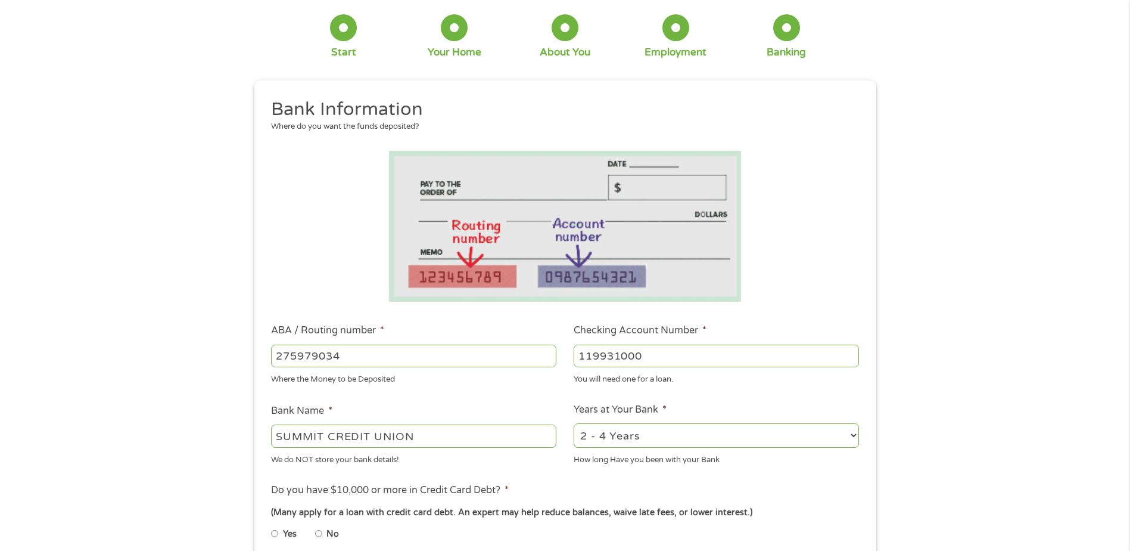 The width and height of the screenshot is (1130, 551). What do you see at coordinates (414, 356) in the screenshot?
I see `input: 263177916` at bounding box center [414, 356].